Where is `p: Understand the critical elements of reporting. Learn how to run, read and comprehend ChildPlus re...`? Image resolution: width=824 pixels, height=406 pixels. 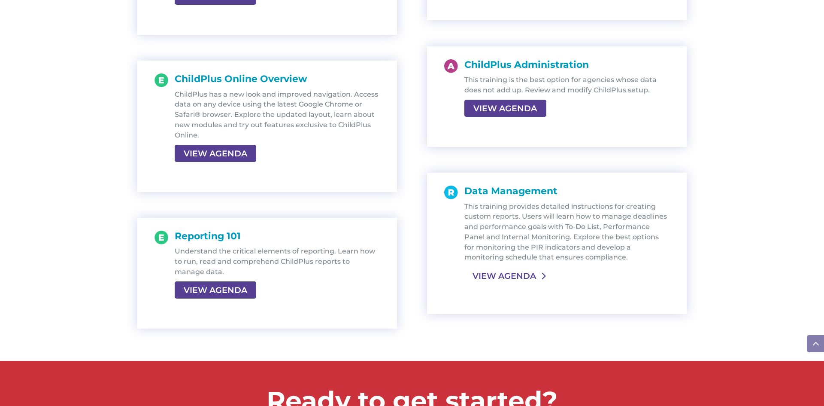 p: Understand the critical elements of reporting. Learn how to run, read and comprehend ChildPlus re... is located at coordinates (277, 261).